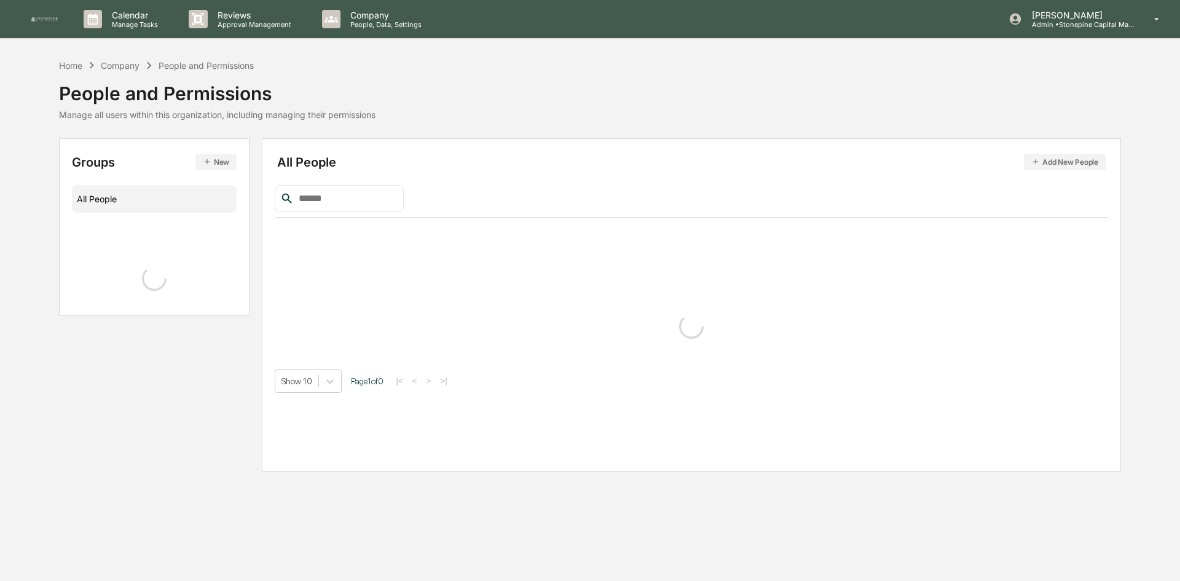 The height and width of the screenshot is (581, 1180). I want to click on p: Reviews, so click(253, 15).